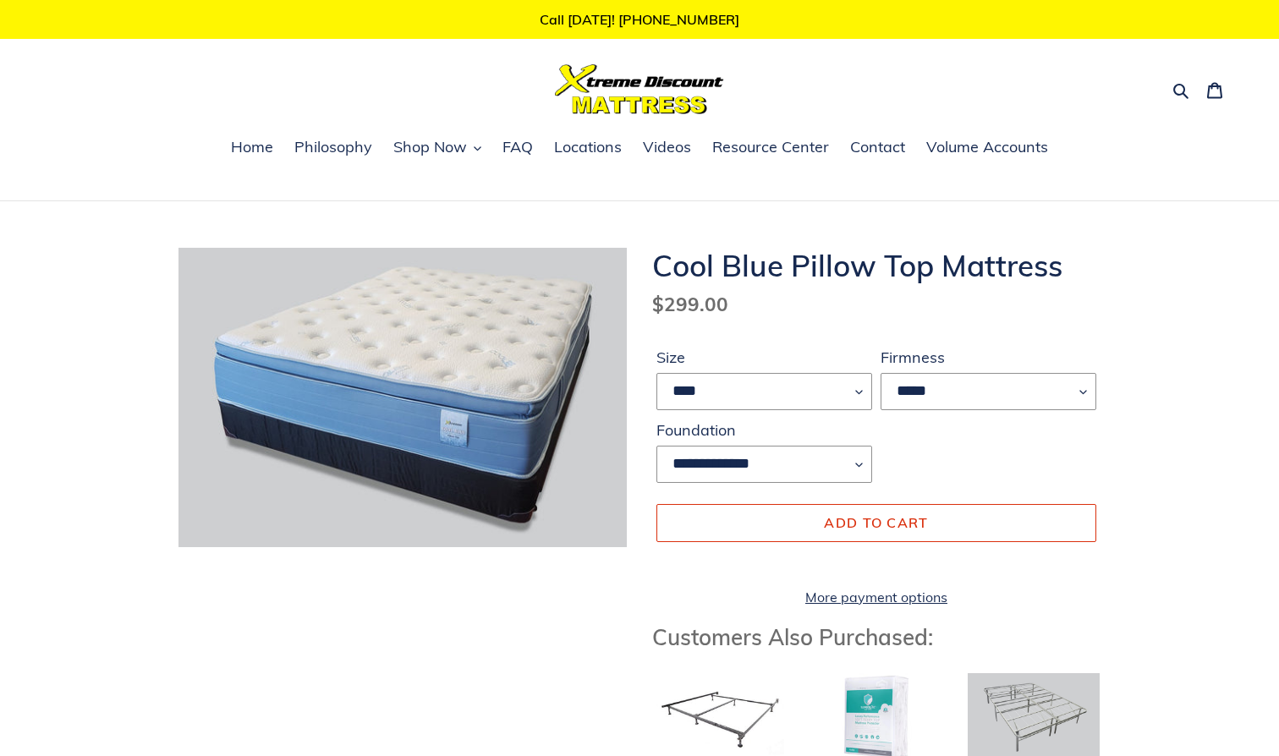 The height and width of the screenshot is (756, 1279). What do you see at coordinates (988, 357) in the screenshot?
I see `label: Firmness` at bounding box center [988, 357].